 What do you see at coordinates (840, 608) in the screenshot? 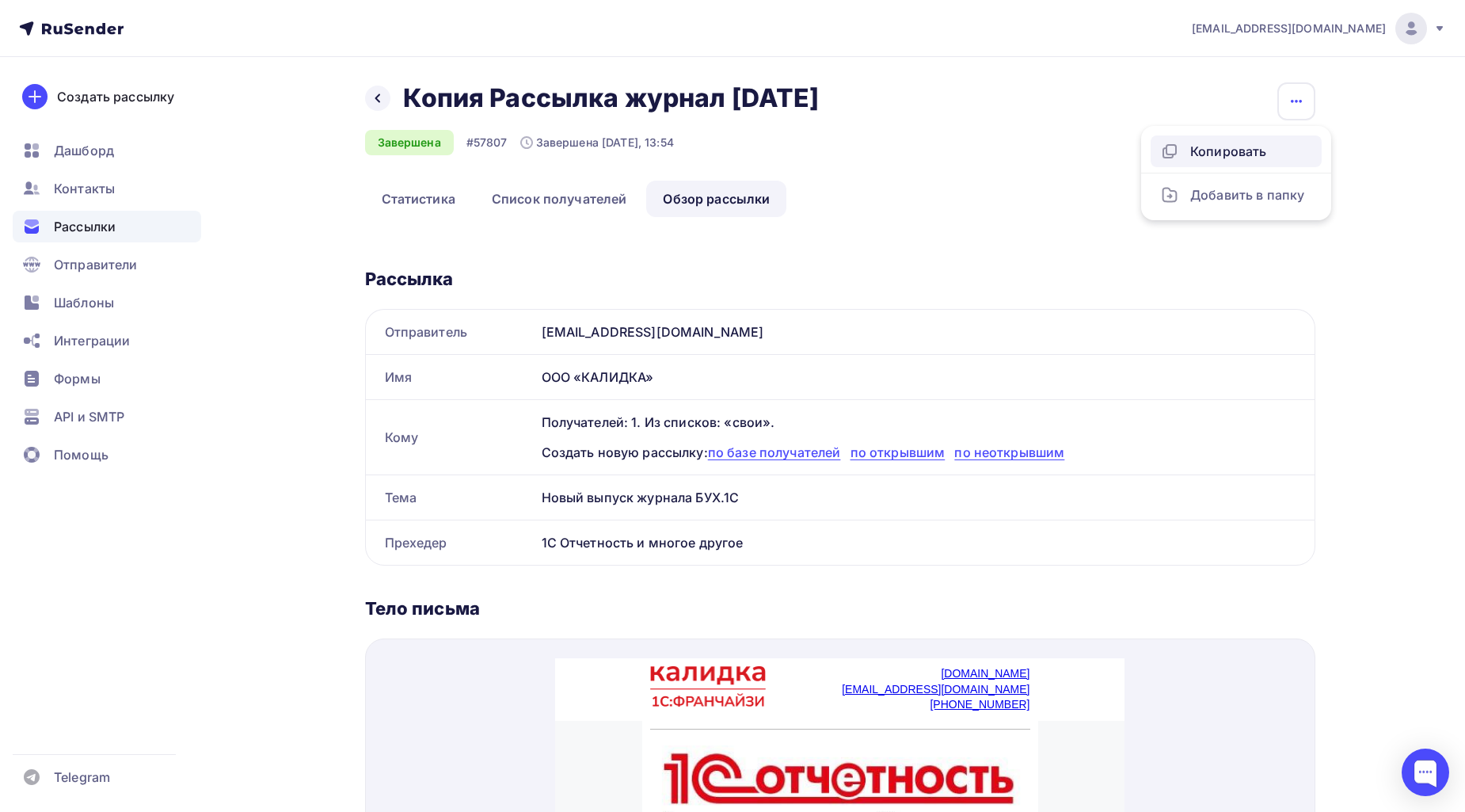
I see `div: Тело письма` at bounding box center [840, 608].